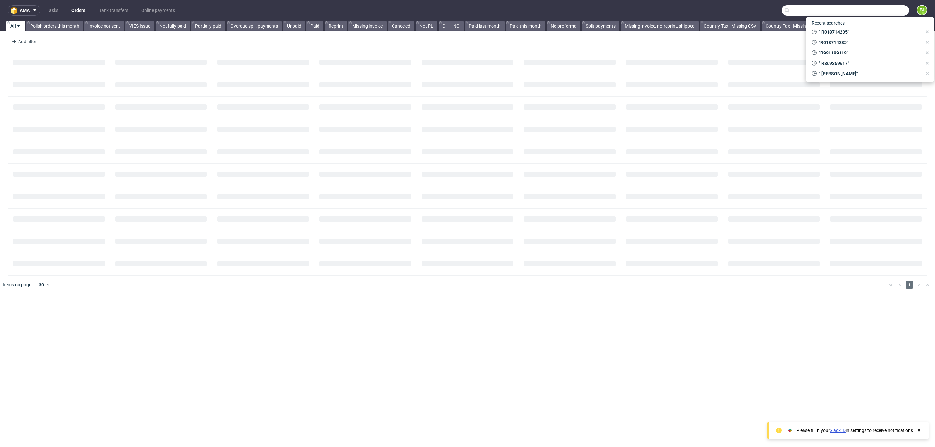 This screenshot has height=447, width=935. Describe the element at coordinates (53, 10) in the screenshot. I see `a: Tasks` at that location.